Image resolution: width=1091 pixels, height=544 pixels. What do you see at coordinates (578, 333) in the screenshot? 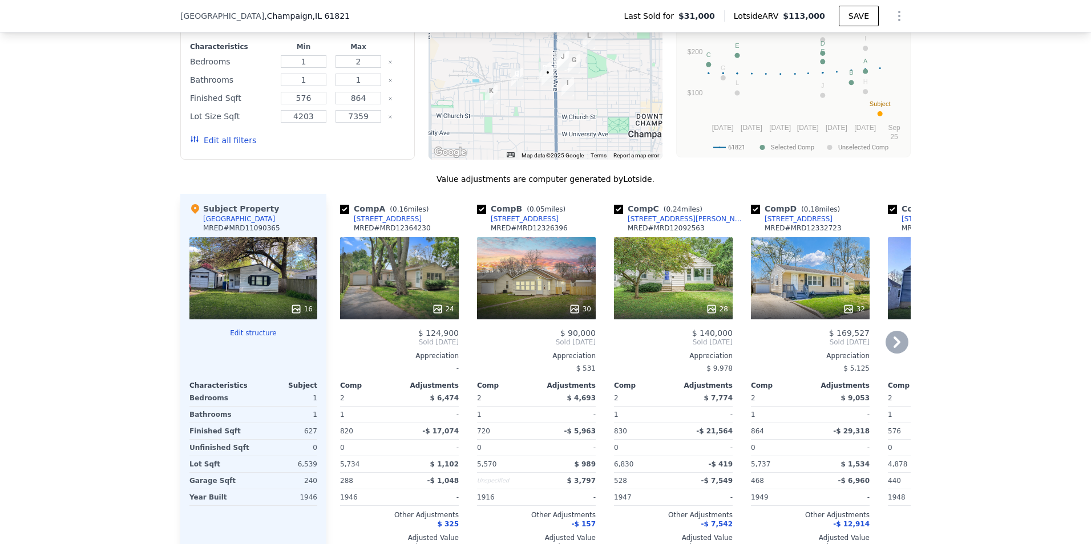
I see `span: $ 90,000` at bounding box center [578, 333].